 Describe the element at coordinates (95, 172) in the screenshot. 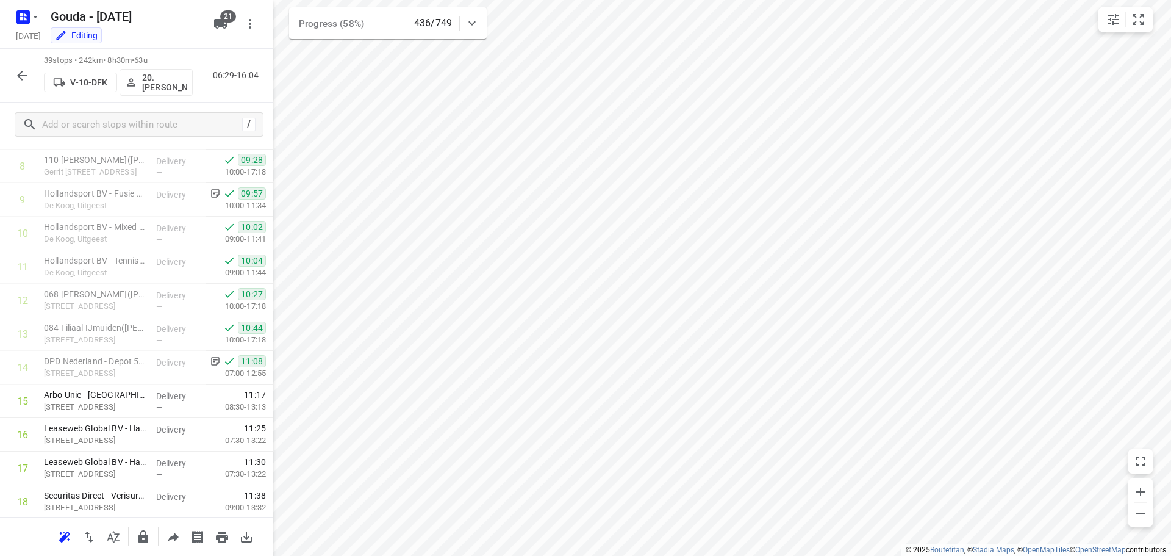

I see `p: Gerrit van Assendelftstraat 2a, Heemskerk` at that location.